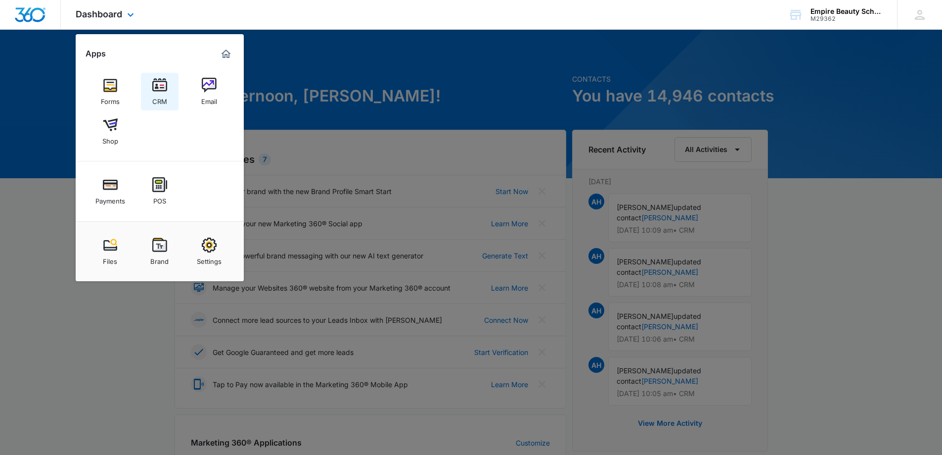  Describe the element at coordinates (110, 139) in the screenshot. I see `div: Shop` at that location.